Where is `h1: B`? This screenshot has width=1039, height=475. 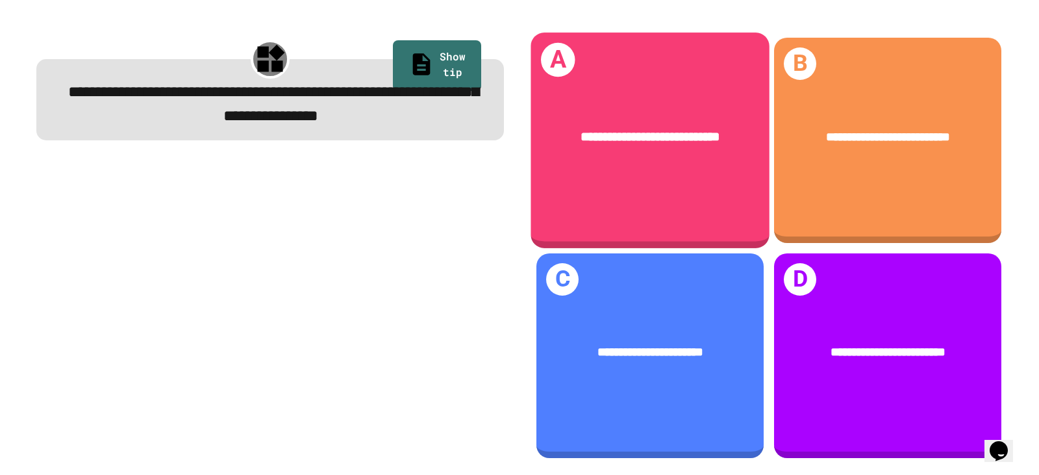 h1: B is located at coordinates (800, 64).